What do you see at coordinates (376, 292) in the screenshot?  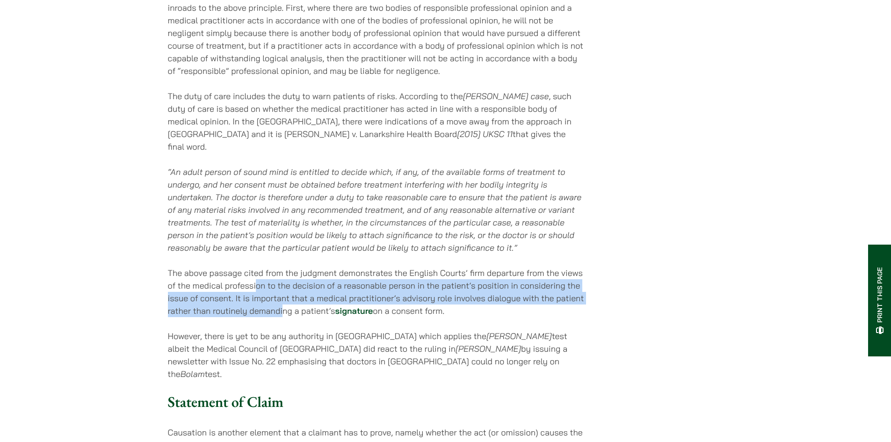 I see `p: The above passage cited from the judgment demonstrates the English Courts’ firm departure from th...` at bounding box center [376, 292].